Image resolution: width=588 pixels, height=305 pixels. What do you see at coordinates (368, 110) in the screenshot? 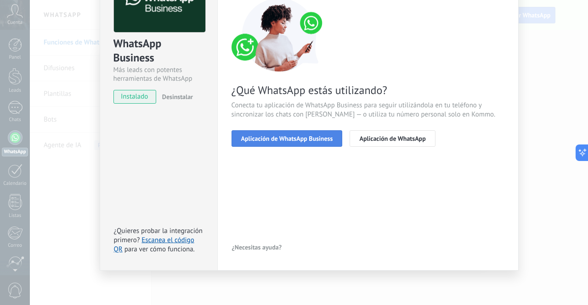
I see `span: Conecta tu aplicación de WhatsApp Business para seguir utilizándola en tu teléfono y sincronizar ...` at bounding box center [368, 110].